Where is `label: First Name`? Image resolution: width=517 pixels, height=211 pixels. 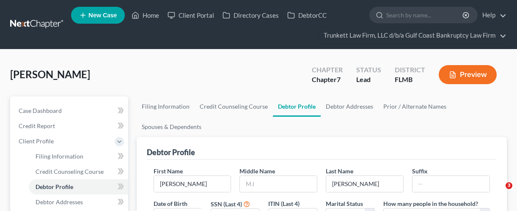 label: First Name is located at coordinates (168, 171).